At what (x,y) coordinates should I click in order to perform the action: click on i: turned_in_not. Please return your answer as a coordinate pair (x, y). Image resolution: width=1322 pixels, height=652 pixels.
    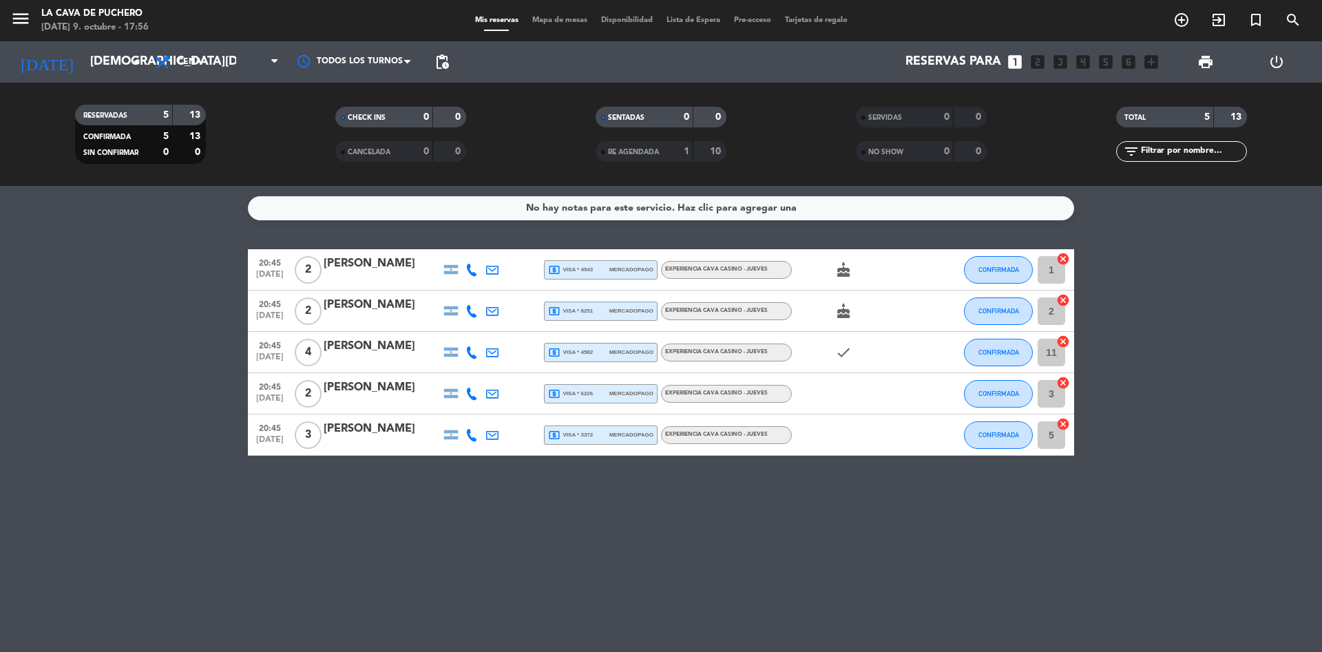
    Looking at the image, I should click on (1256, 20).